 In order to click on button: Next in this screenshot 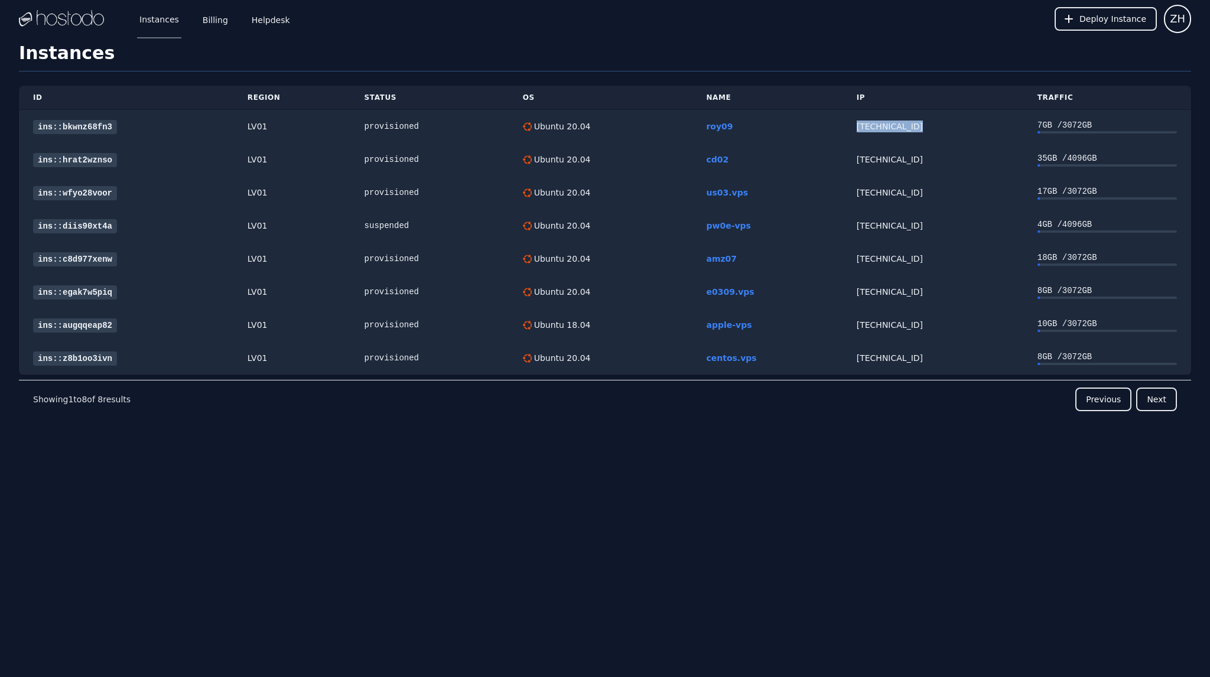, I will do `click(1156, 399)`.